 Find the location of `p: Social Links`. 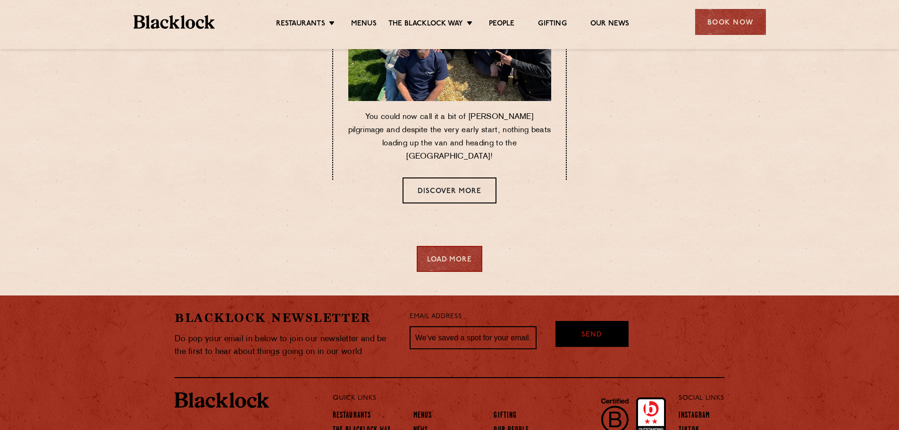

p: Social Links is located at coordinates (701, 398).